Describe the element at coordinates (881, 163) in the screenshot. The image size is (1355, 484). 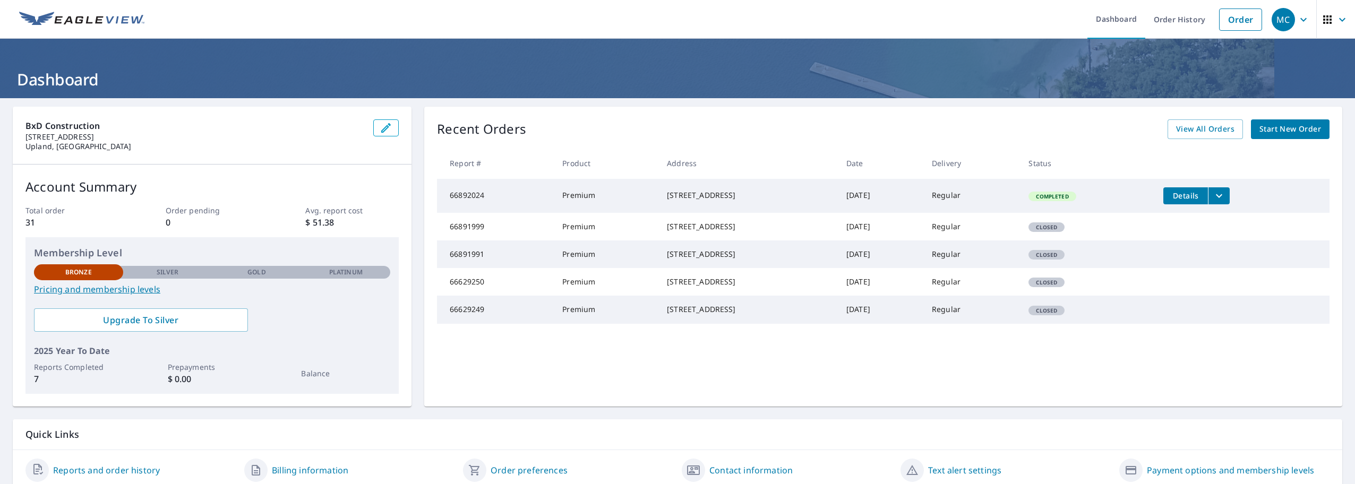
I see `th: Date` at that location.